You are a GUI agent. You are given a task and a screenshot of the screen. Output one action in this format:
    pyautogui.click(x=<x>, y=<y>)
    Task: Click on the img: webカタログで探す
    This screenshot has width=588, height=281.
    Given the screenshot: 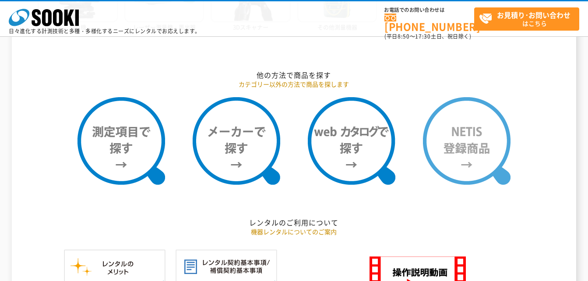 What is the action you would take?
    pyautogui.click(x=351, y=141)
    